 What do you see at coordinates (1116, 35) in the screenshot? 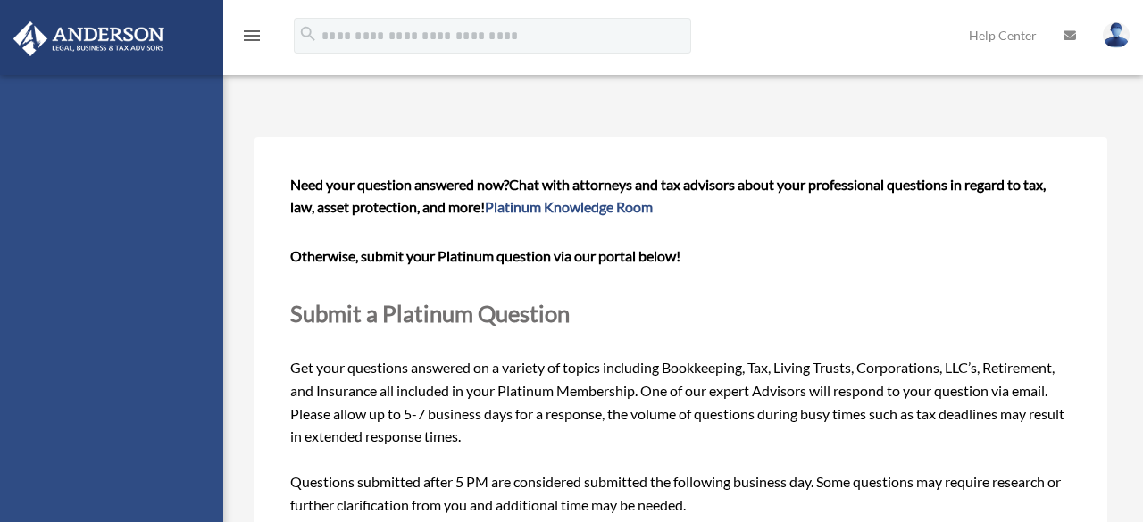
I see `img: User Pic` at bounding box center [1116, 35].